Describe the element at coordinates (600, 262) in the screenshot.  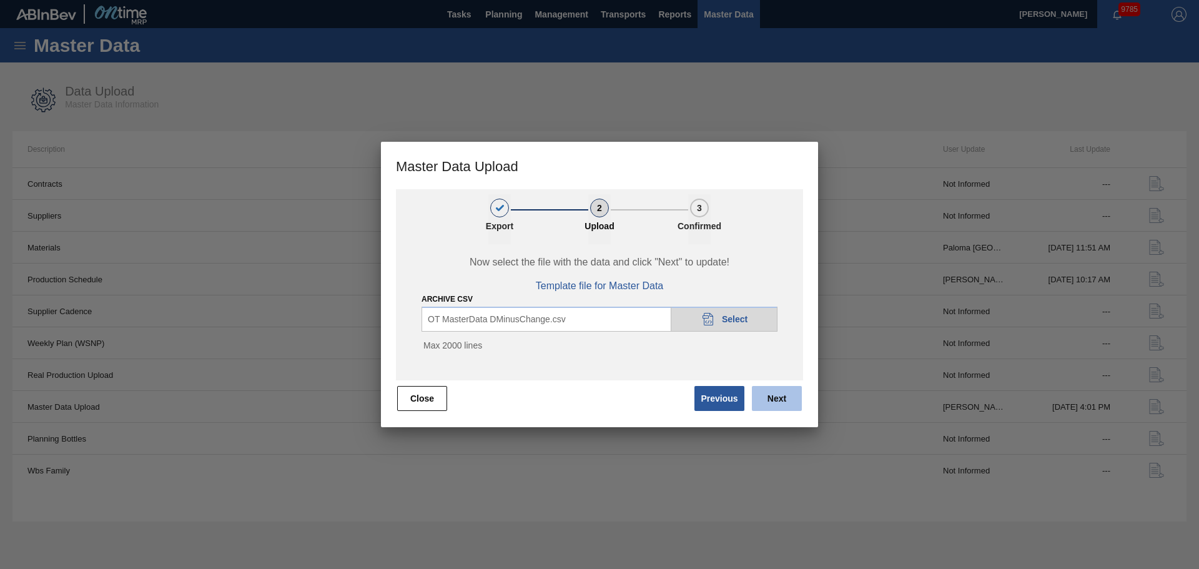
I see `span: Now select the file with the data and click "Next" to update!` at that location.